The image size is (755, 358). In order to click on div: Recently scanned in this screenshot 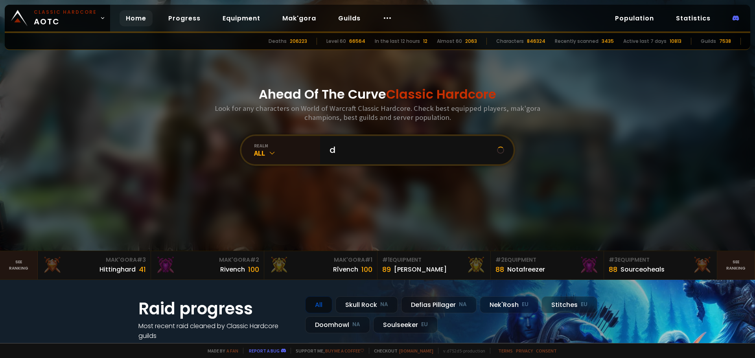, I will do `click(577, 41)`.